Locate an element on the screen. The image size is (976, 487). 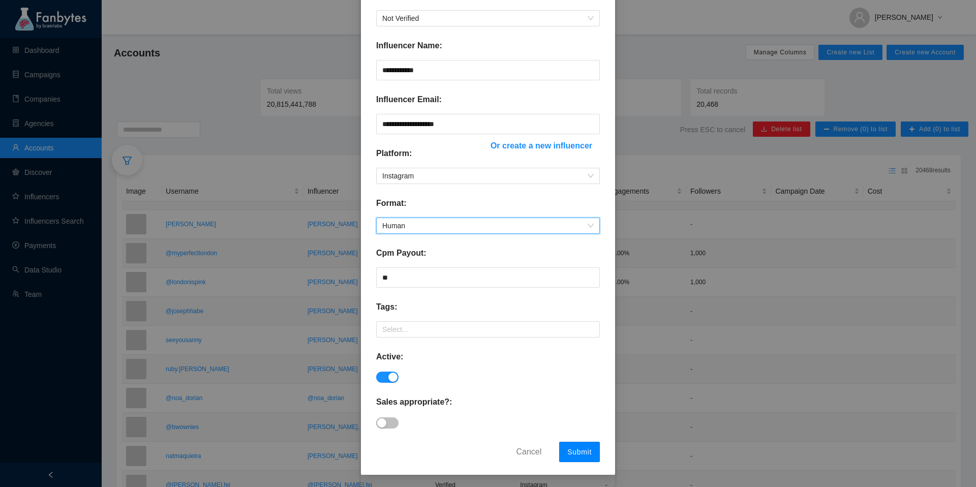
span: Submit is located at coordinates (579, 452).